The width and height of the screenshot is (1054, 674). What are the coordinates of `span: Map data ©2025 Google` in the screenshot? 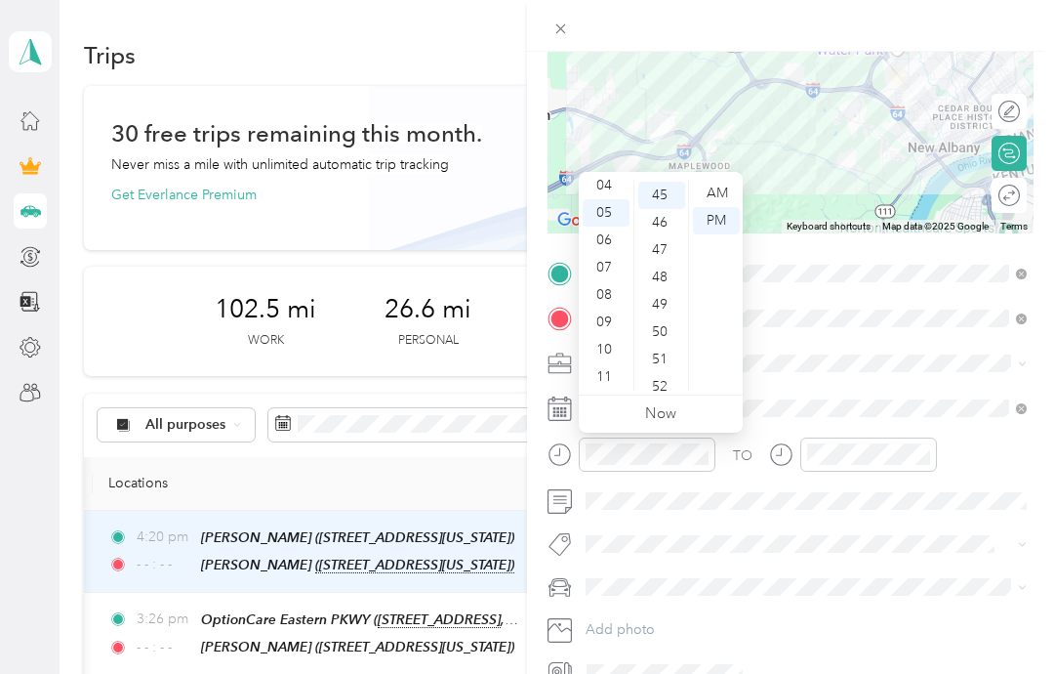 It's located at (935, 226).